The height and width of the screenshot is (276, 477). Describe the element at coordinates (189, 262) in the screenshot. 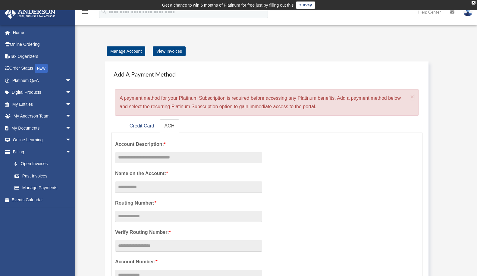

I see `label: Account Number:` at that location.